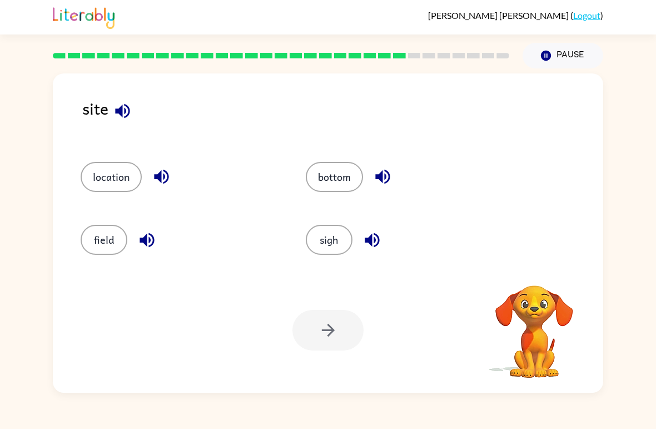  I want to click on video: Your browser must support playing .mp4 files to use Literably. Please try using another browser., so click(535, 324).